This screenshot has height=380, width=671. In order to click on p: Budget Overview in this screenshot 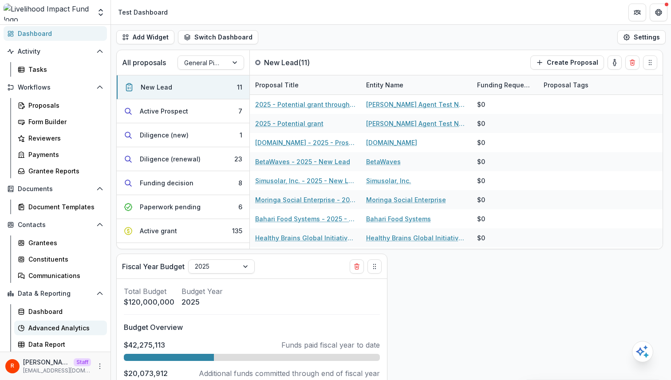, I will do `click(252, 328)`.